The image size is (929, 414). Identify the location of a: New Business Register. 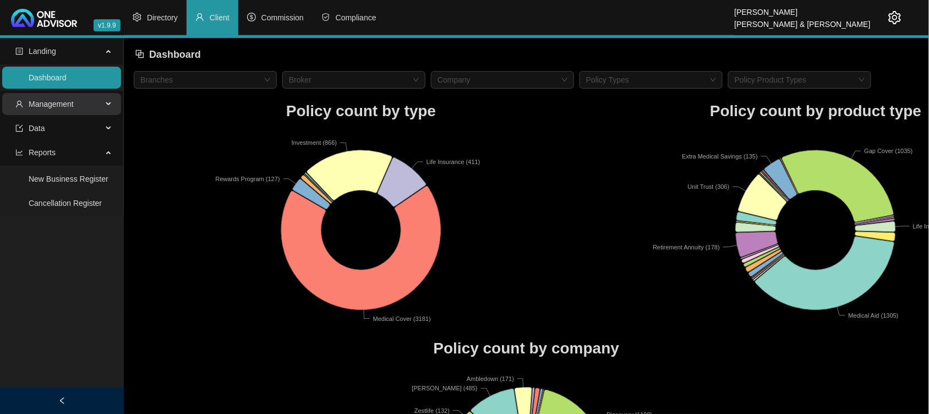
(68, 179).